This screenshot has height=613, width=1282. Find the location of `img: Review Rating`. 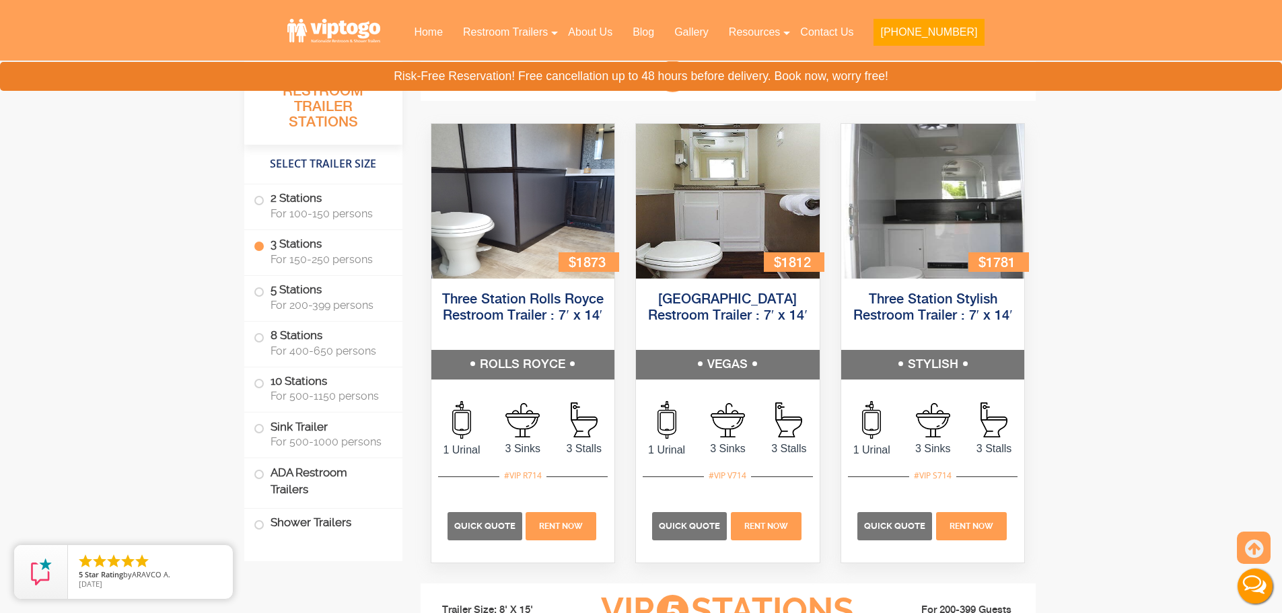

img: Review Rating is located at coordinates (41, 572).